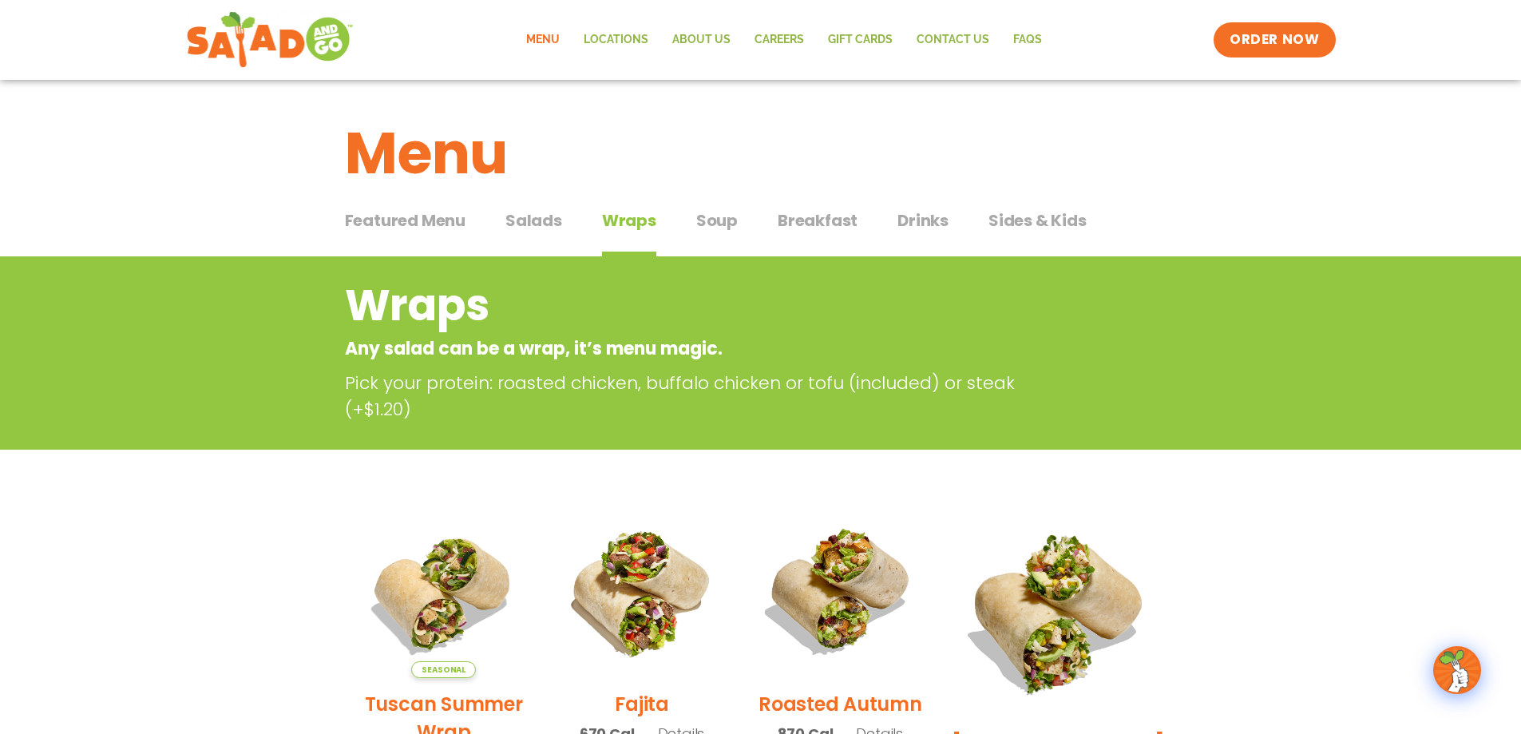  I want to click on span: Seasonal, so click(443, 669).